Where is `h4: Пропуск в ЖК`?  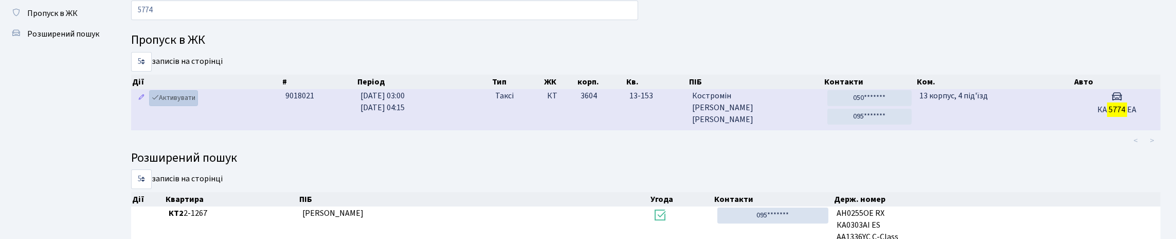
h4: Пропуск в ЖК is located at coordinates (646, 40).